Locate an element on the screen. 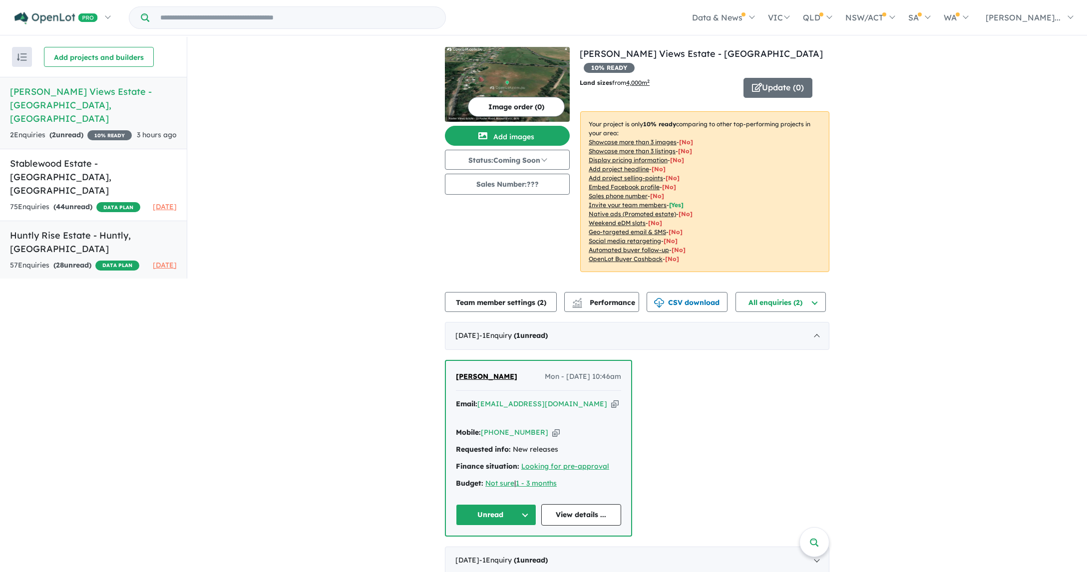  u: Add project selling-points is located at coordinates (626, 178).